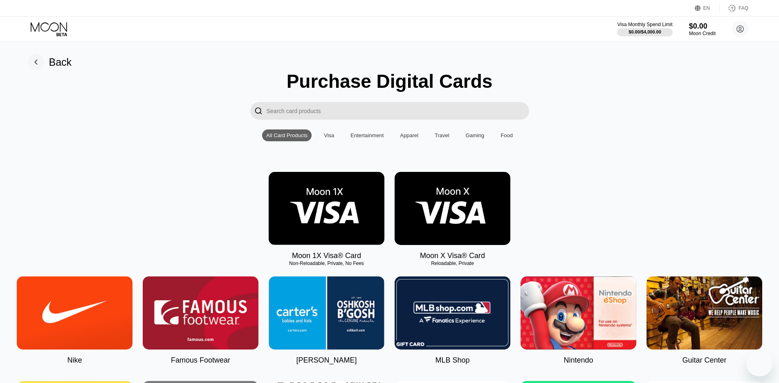 The image size is (779, 383). What do you see at coordinates (452, 256) in the screenshot?
I see `div: Moon X Visa® Card` at bounding box center [452, 256].